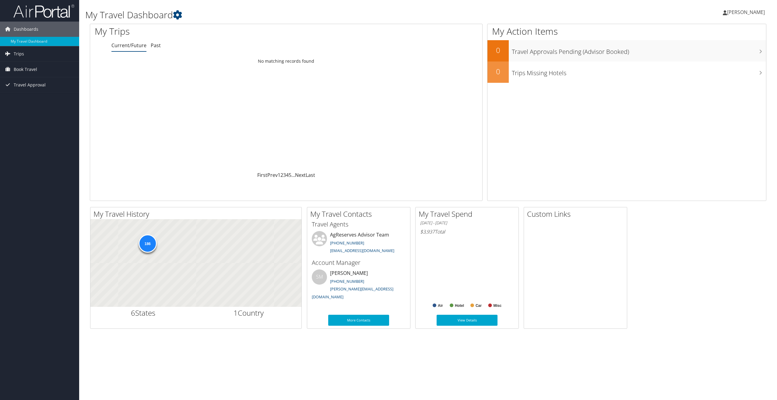  What do you see at coordinates (286, 61) in the screenshot?
I see `td: No matching records found` at bounding box center [286, 61].